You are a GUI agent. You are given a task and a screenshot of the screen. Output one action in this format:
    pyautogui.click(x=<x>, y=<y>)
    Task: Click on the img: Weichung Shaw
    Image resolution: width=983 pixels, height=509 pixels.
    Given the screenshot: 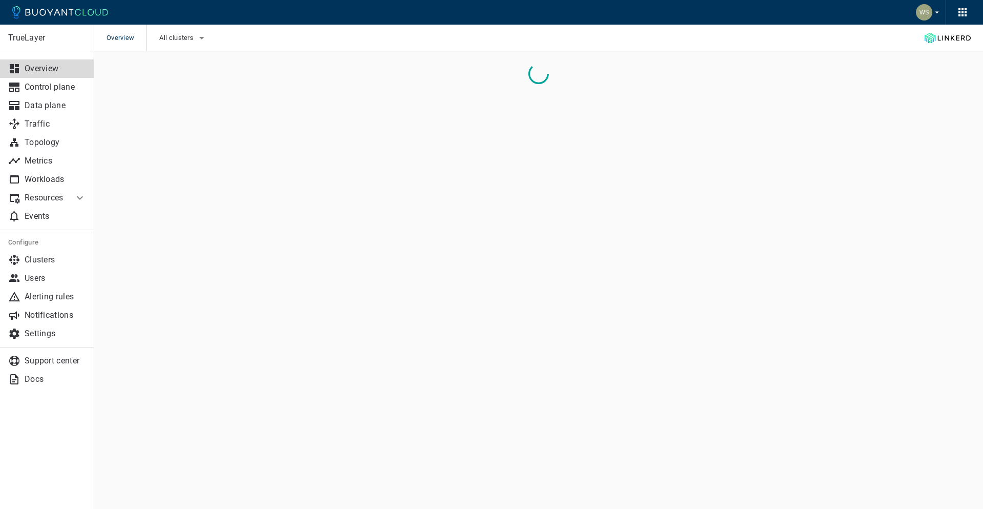 What is the action you would take?
    pyautogui.click(x=924, y=12)
    